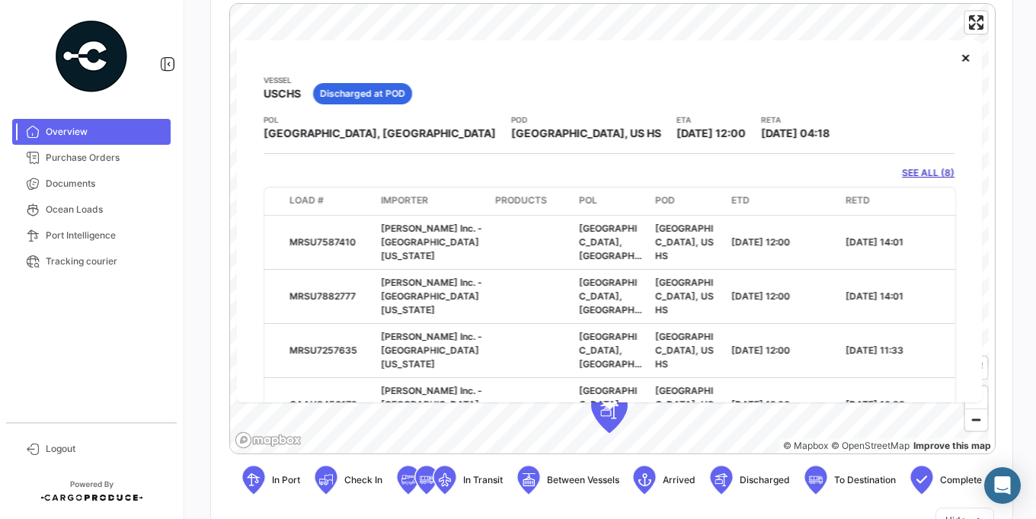 This screenshot has height=519, width=1036. Describe the element at coordinates (679, 480) in the screenshot. I see `span: Arrived` at that location.